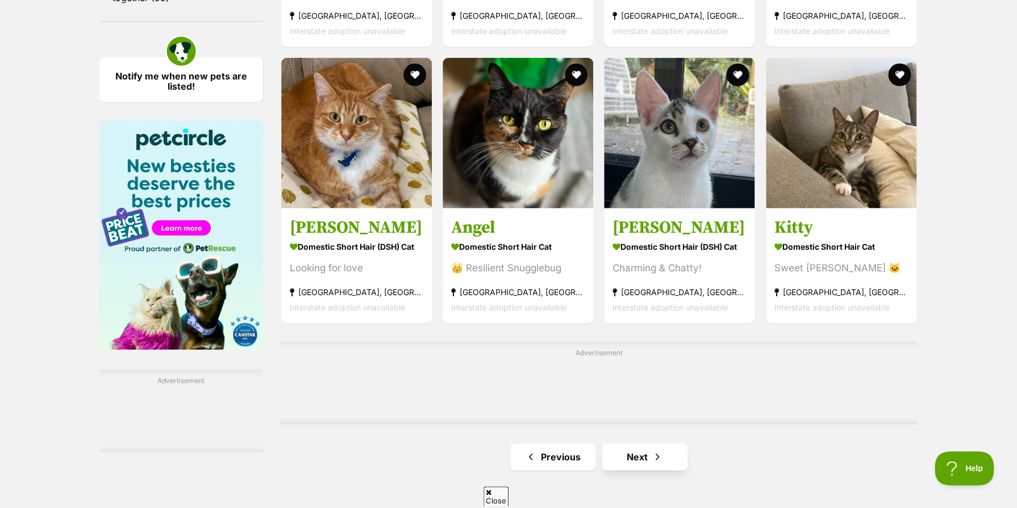  Describe the element at coordinates (181, 235) in the screenshot. I see `img: Pet Circle promo banner` at that location.